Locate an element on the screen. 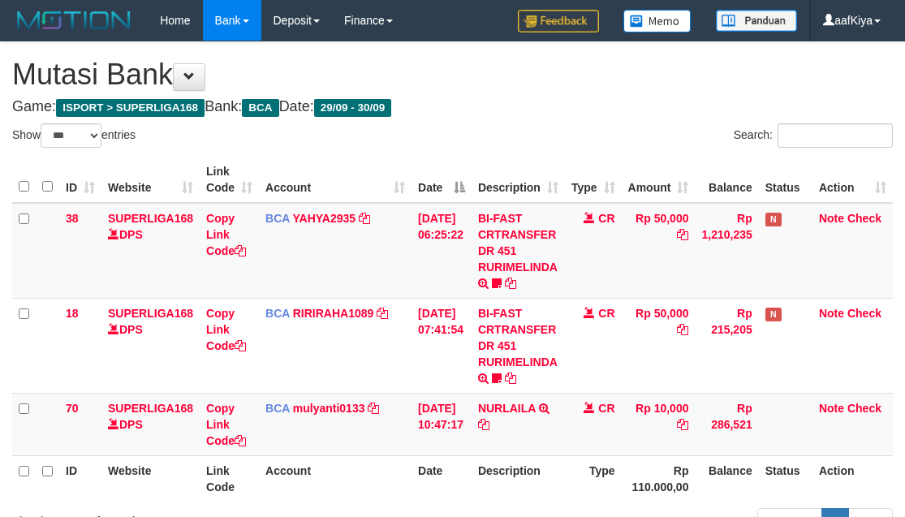 Image resolution: width=905 pixels, height=517 pixels. th: Website is located at coordinates (150, 478).